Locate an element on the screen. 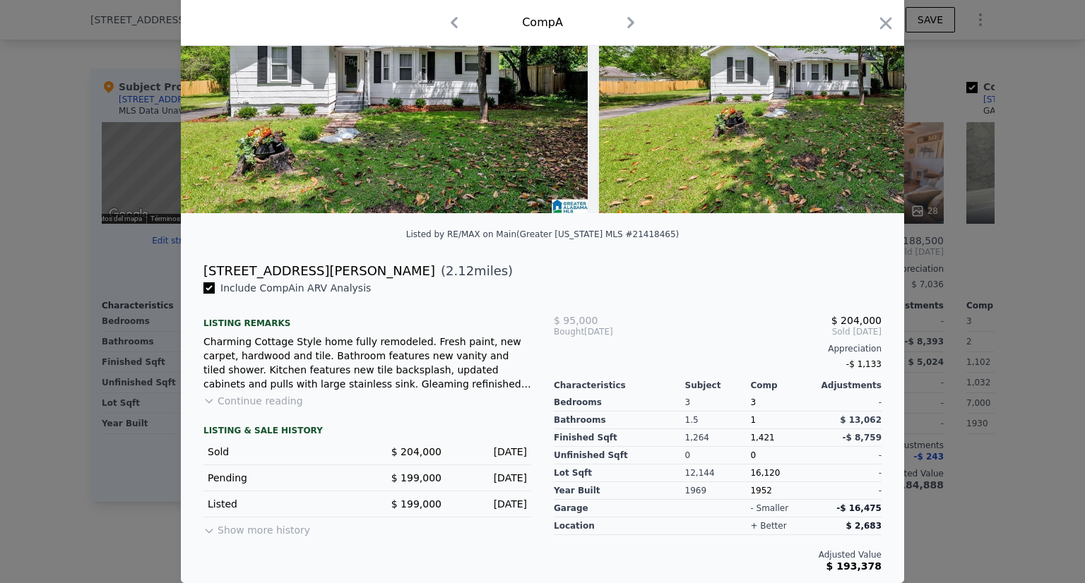 The width and height of the screenshot is (1085, 583). div: Pending is located at coordinates (282, 478).